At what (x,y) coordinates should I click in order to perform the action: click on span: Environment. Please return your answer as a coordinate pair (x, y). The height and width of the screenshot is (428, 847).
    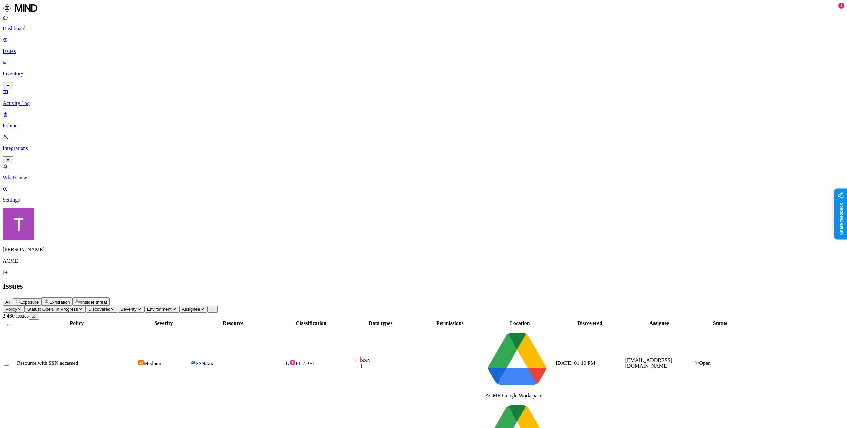
    Looking at the image, I should click on (159, 309).